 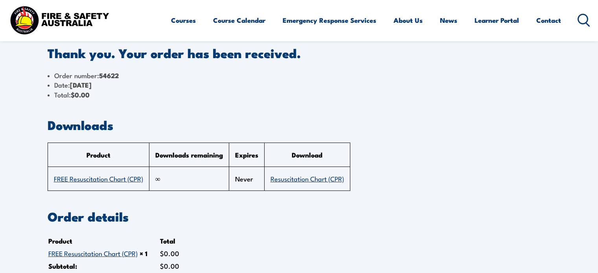 What do you see at coordinates (247, 179) in the screenshot?
I see `td: Never` at bounding box center [247, 179].